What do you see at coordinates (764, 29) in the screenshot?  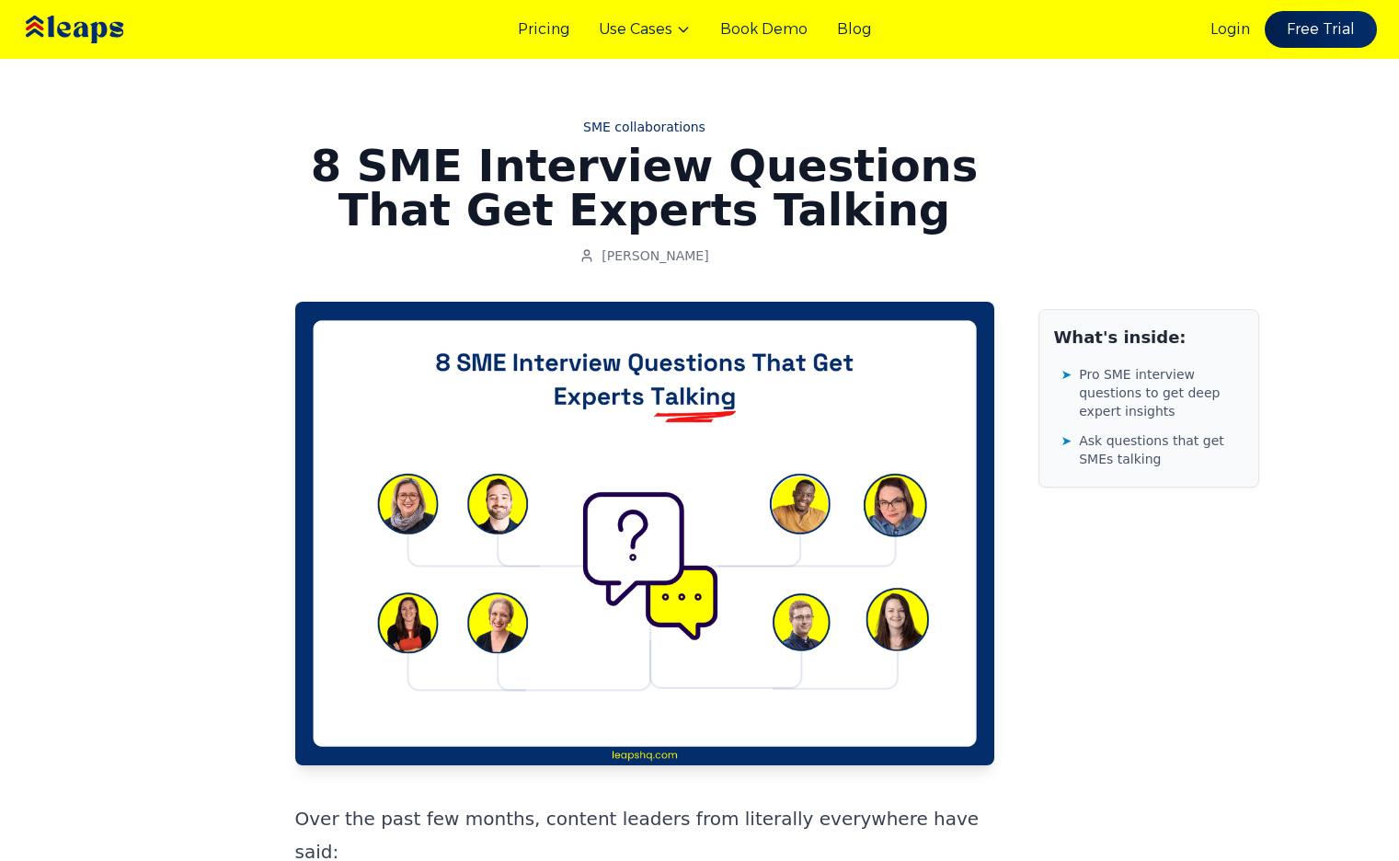 I see `a: Book Demo` at bounding box center [764, 29].